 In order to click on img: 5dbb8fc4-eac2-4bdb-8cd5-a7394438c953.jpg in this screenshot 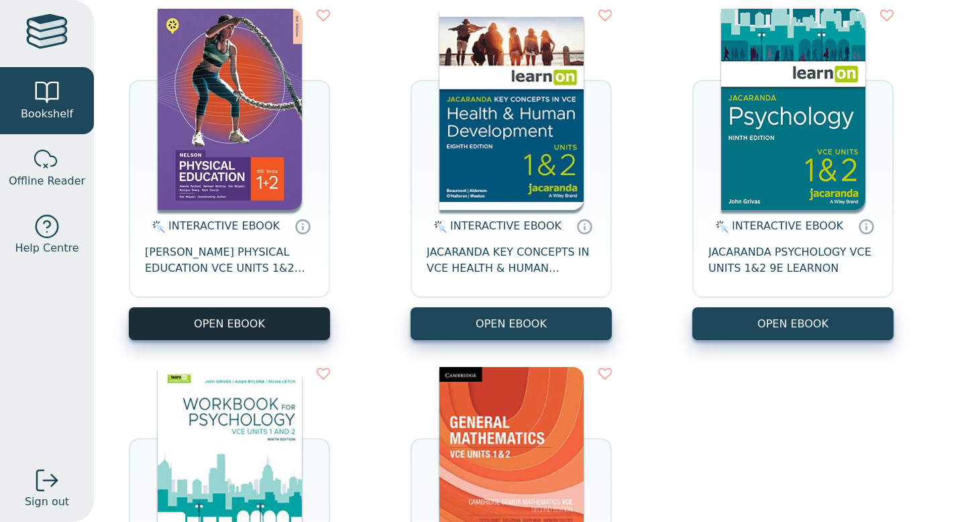, I will do `click(793, 109)`.